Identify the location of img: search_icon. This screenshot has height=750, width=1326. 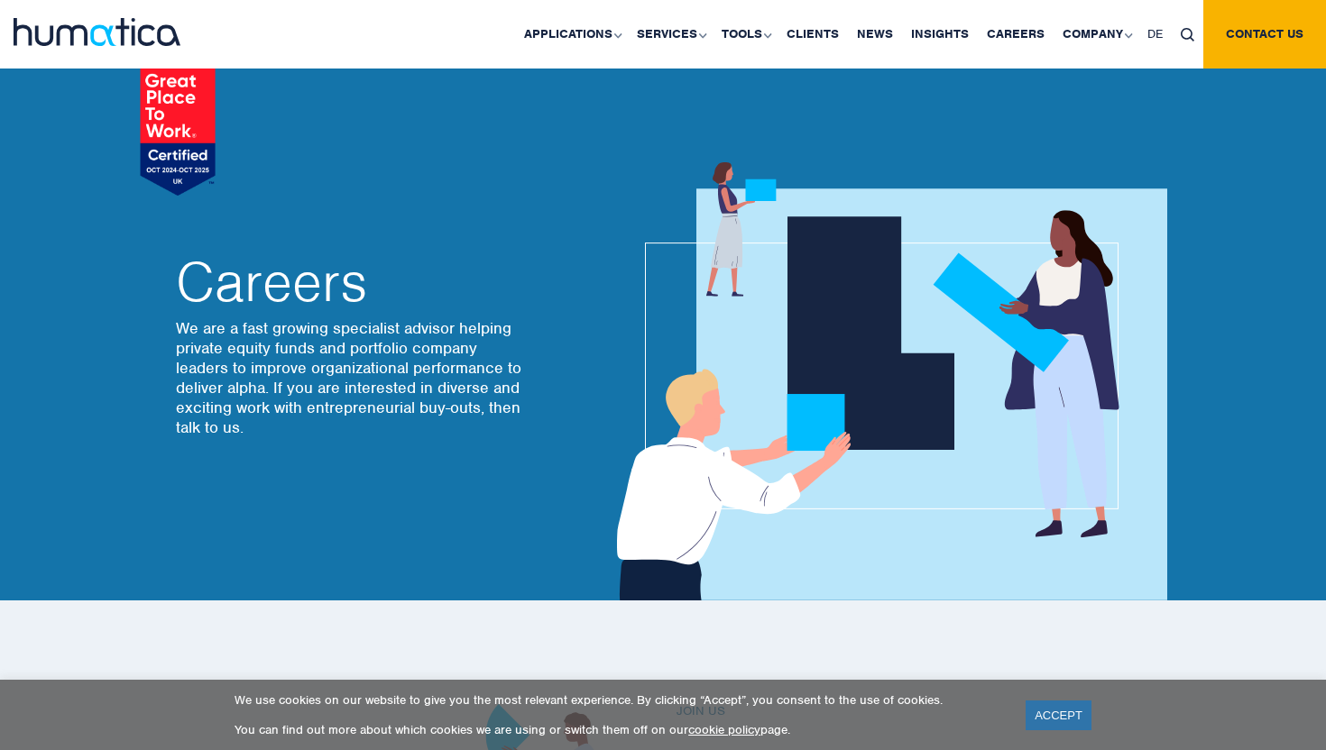
(1187, 34).